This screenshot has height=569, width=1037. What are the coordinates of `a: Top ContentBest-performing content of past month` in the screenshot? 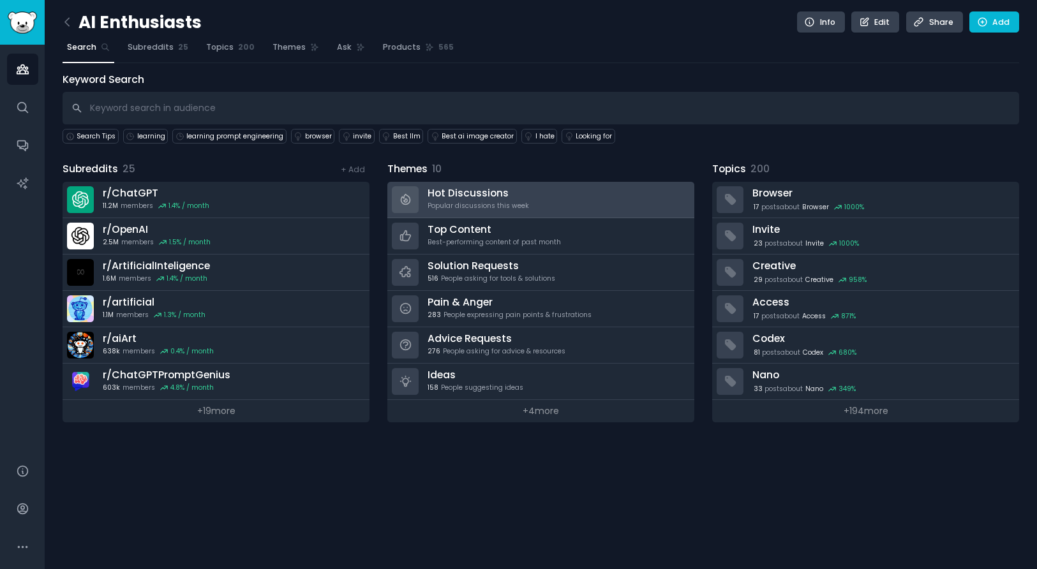 It's located at (540, 236).